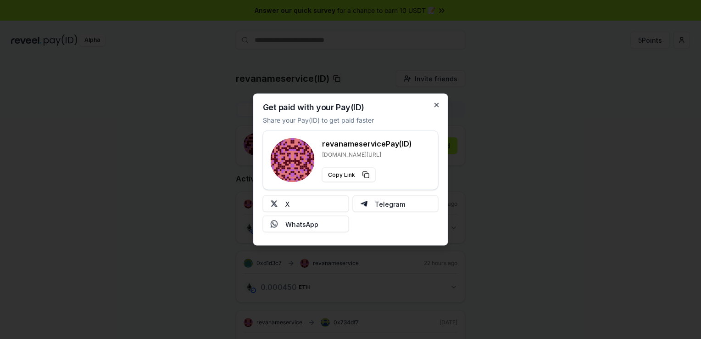 This screenshot has height=339, width=701. What do you see at coordinates (364, 204) in the screenshot?
I see `img: Telegram` at bounding box center [364, 204].